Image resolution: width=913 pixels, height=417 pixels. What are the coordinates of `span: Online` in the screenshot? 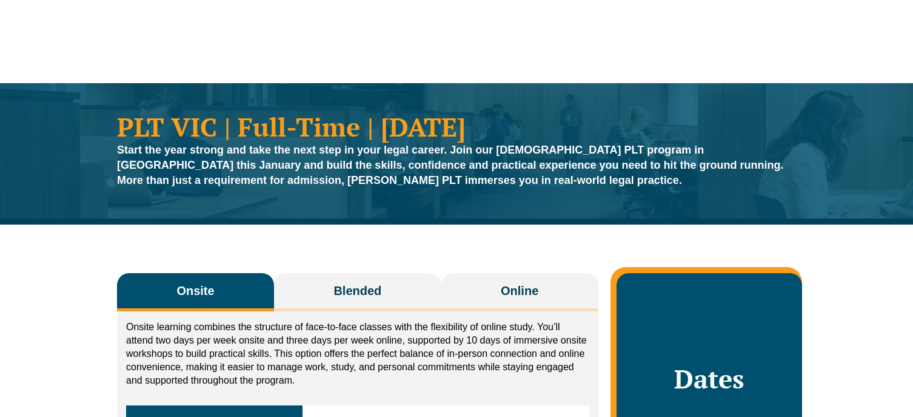 It's located at (520, 290).